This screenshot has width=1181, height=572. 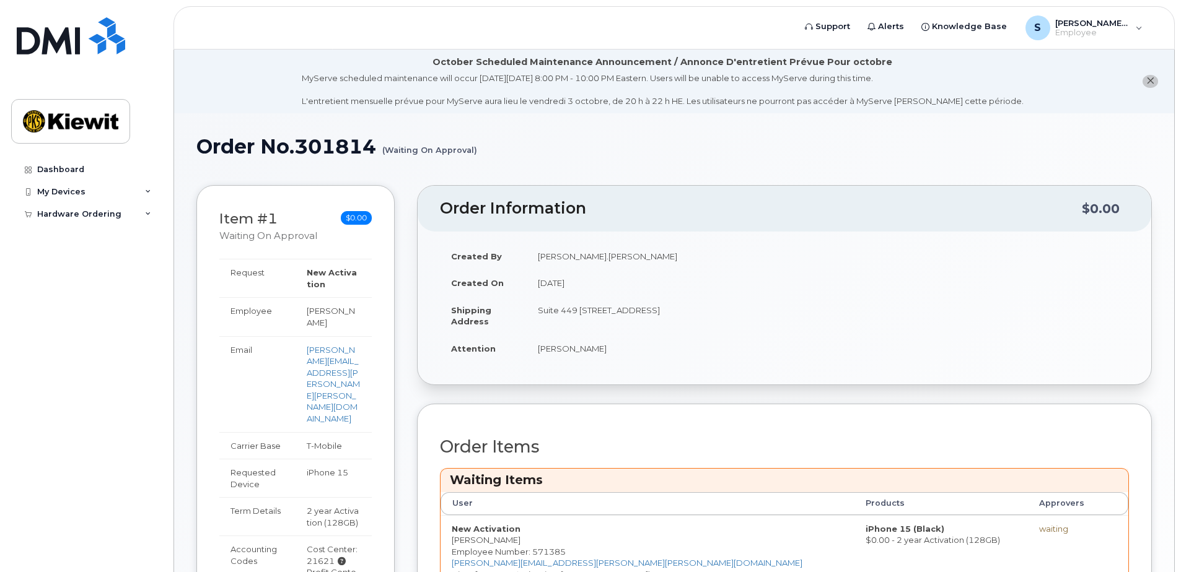 I want to click on h2: Order Items, so click(x=784, y=447).